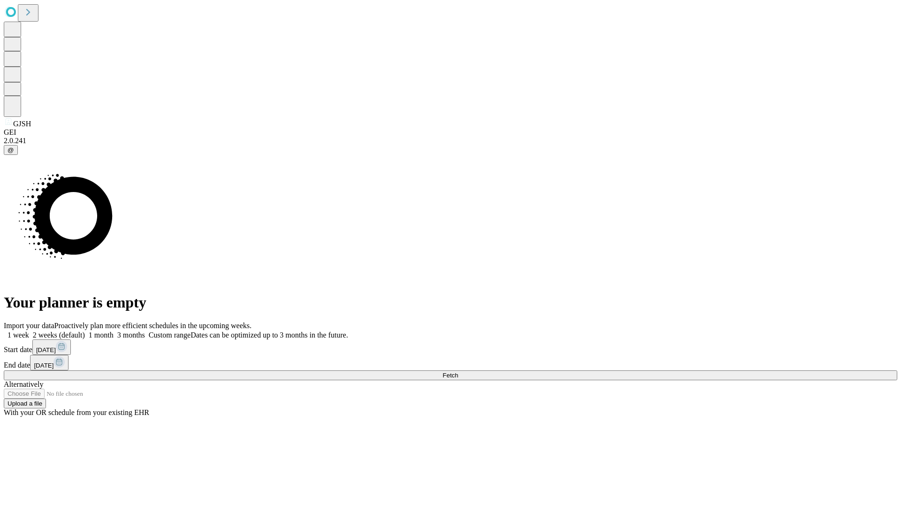 This screenshot has height=507, width=901. What do you see at coordinates (25, 403) in the screenshot?
I see `button: Upload a file` at bounding box center [25, 403].